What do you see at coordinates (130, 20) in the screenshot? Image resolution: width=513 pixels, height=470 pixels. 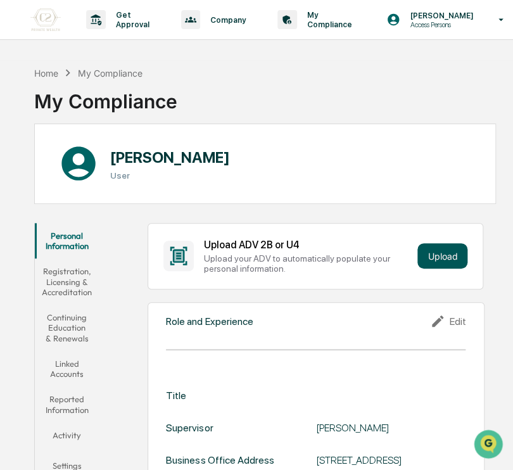 I see `p: Get Approval` at bounding box center [130, 20].